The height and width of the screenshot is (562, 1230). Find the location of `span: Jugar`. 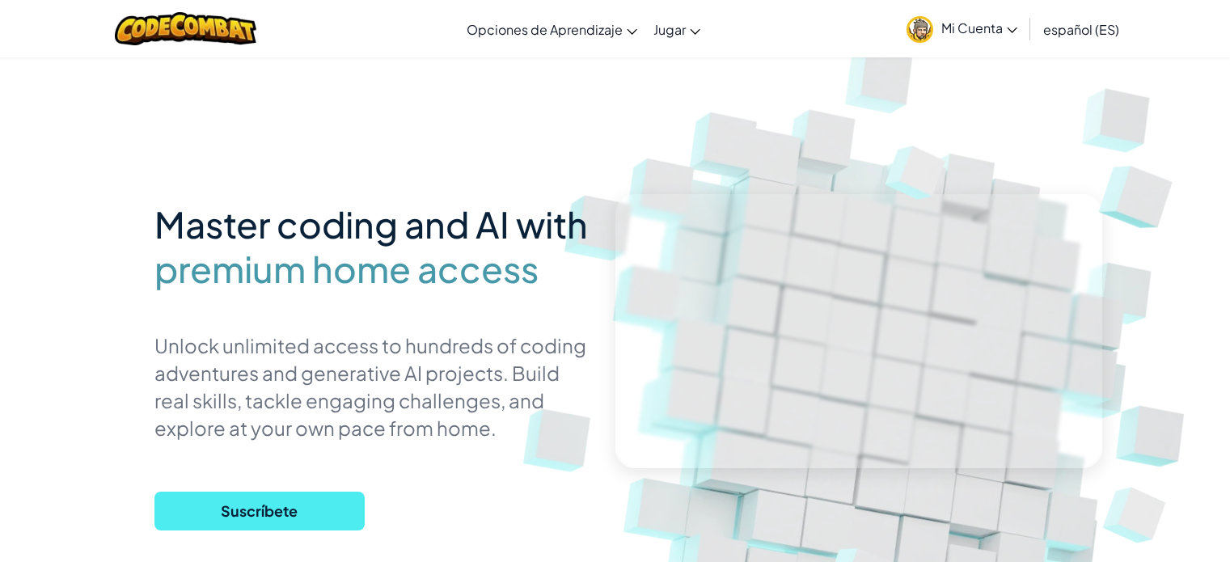

span: Jugar is located at coordinates (669, 29).